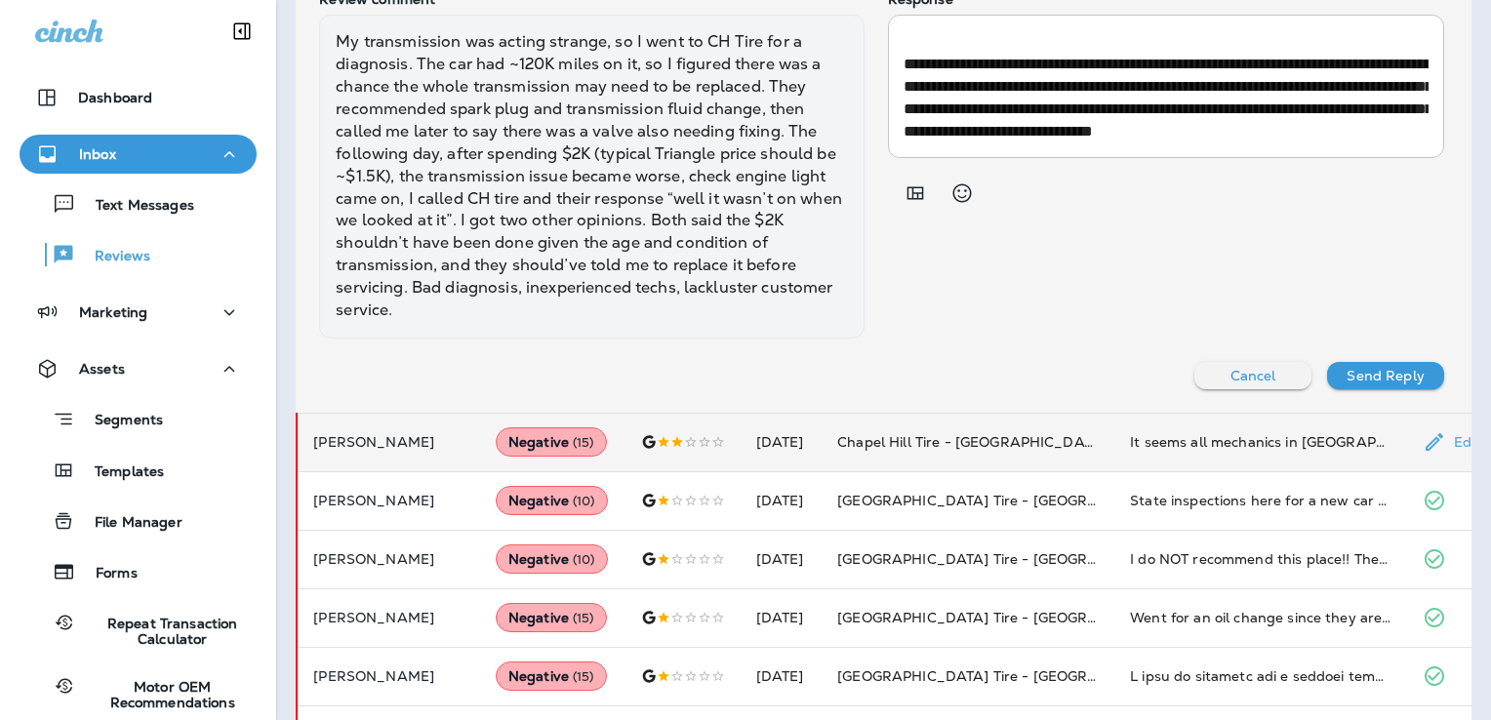  Describe the element at coordinates (1260, 559) in the screenshot. I see `div: I do NOT recommend this place!! They don’t honor their own coupons` at that location.